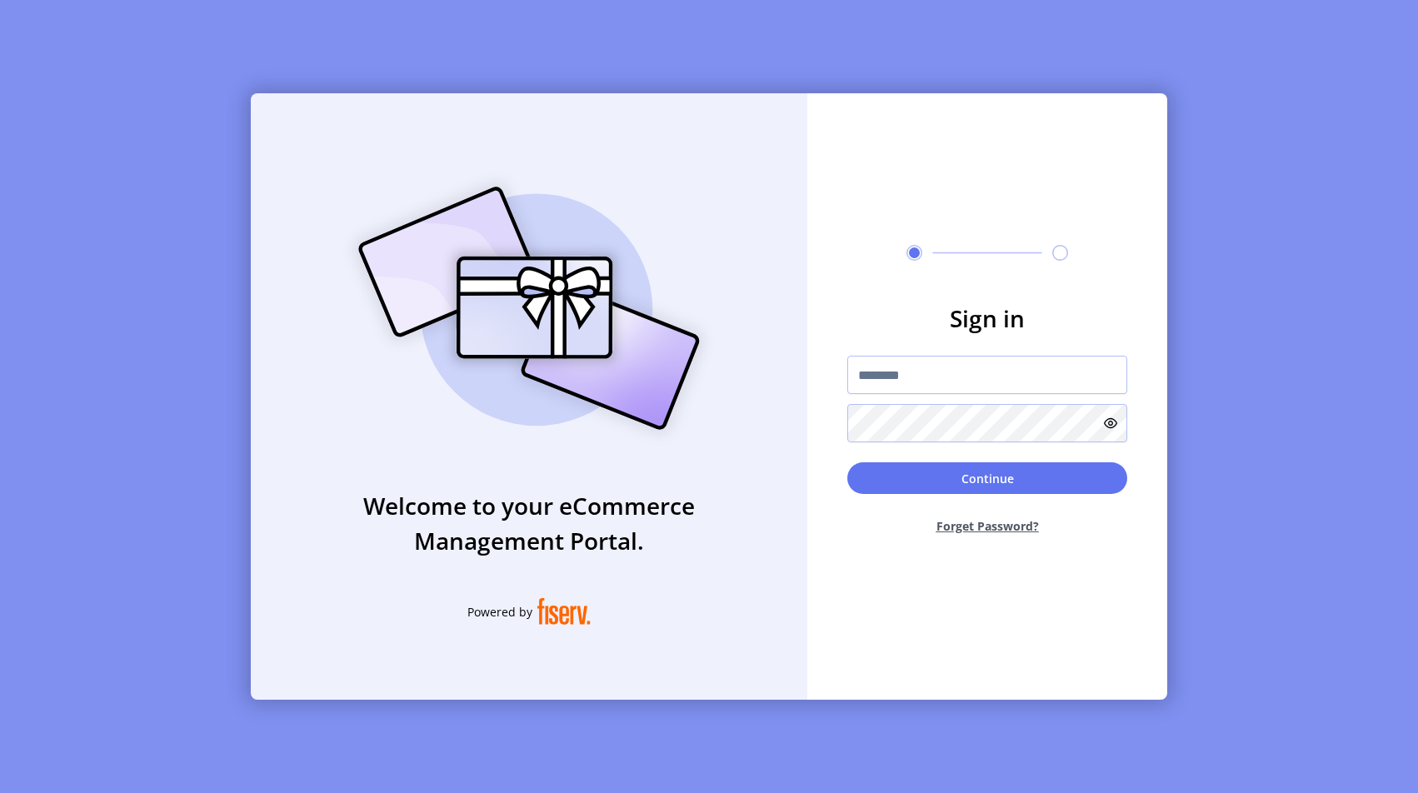 The image size is (1418, 793). What do you see at coordinates (529, 308) in the screenshot?
I see `img: card_Illustration.svg` at bounding box center [529, 308].